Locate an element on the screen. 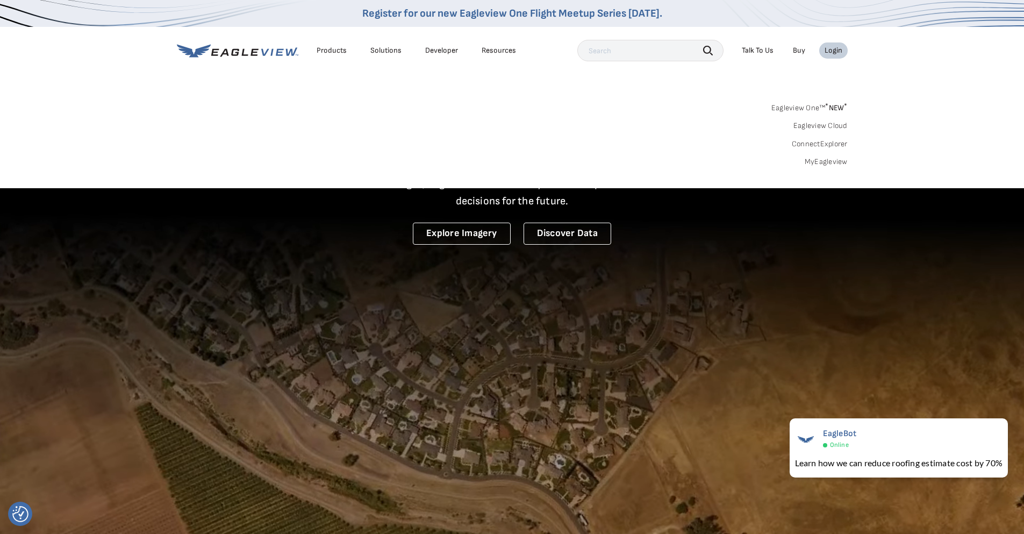 The height and width of the screenshot is (534, 1024). button: Consent Preferences is located at coordinates (20, 514).